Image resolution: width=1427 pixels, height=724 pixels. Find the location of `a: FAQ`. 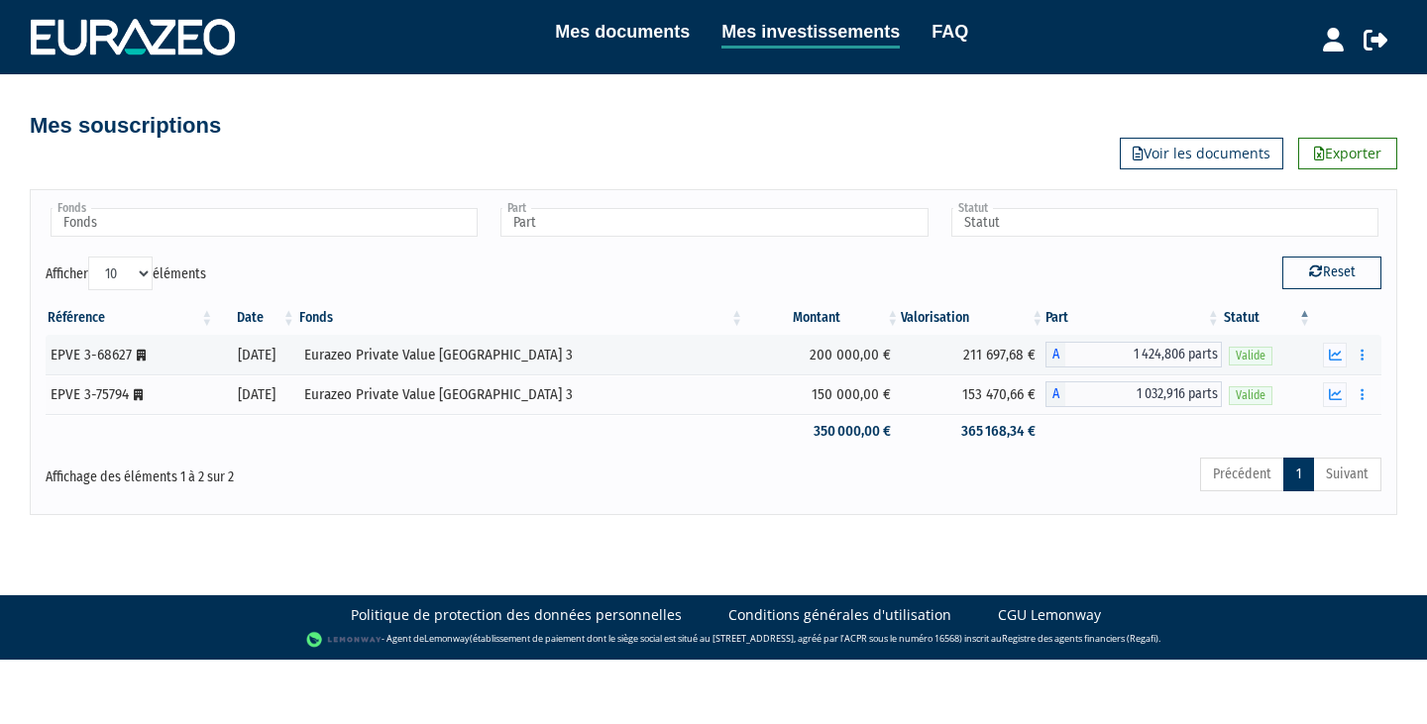

a: FAQ is located at coordinates (949, 32).